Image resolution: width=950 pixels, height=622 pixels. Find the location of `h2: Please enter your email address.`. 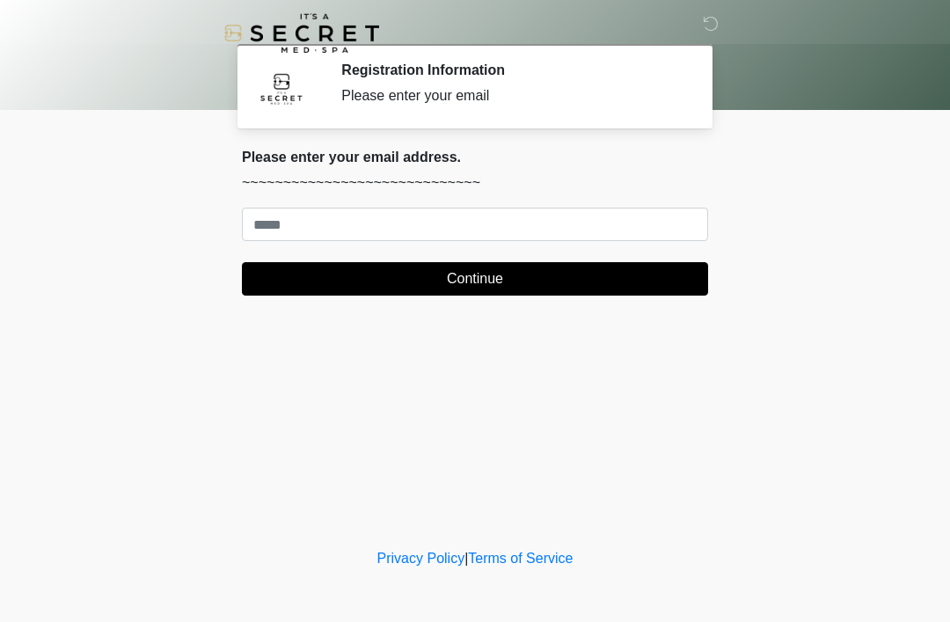

h2: Please enter your email address. is located at coordinates (475, 157).